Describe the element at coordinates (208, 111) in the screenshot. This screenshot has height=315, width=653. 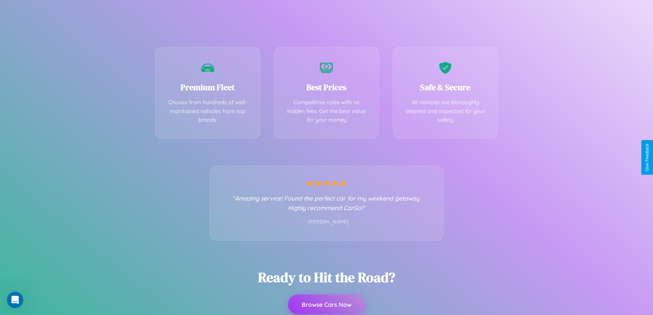
I see `p: Choose from hundreds of well-maintained vehicles from top brands` at that location.